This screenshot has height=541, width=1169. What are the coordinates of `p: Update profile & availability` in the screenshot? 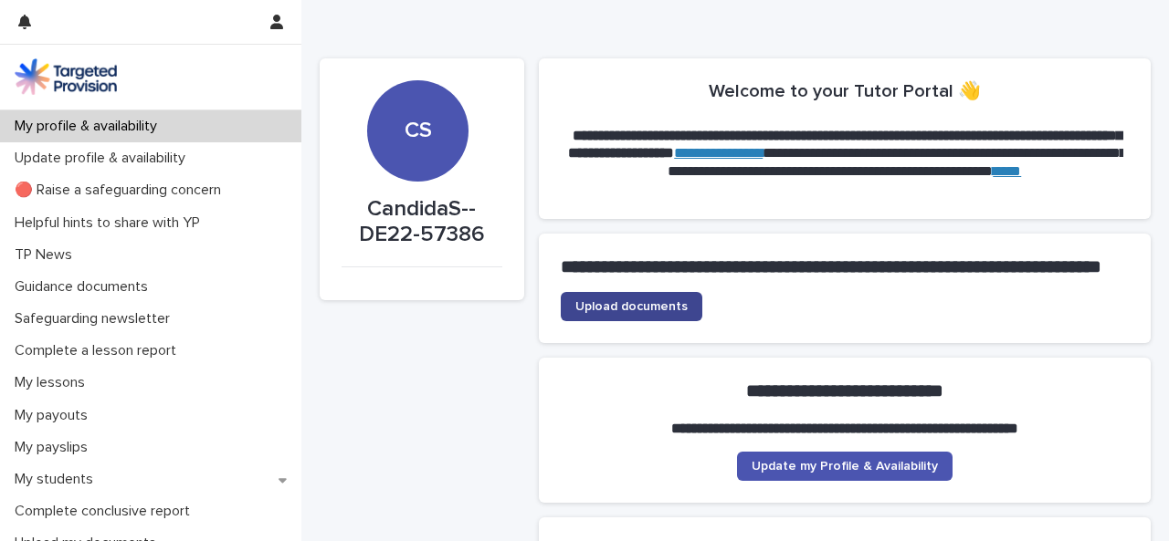 It's located at (103, 158).